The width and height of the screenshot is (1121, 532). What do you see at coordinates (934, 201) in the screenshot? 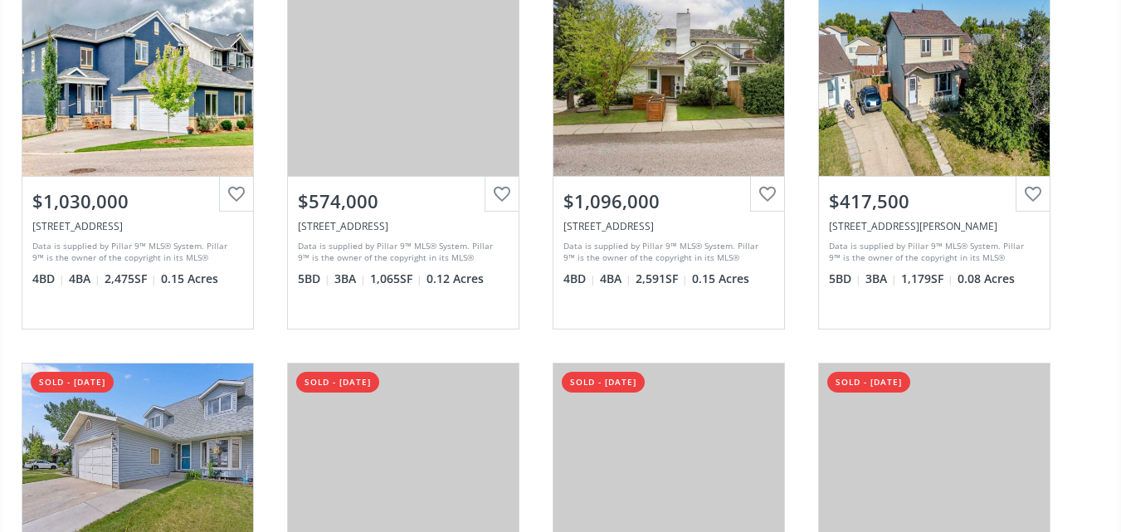
I see `div: $417,500` at bounding box center [934, 201].